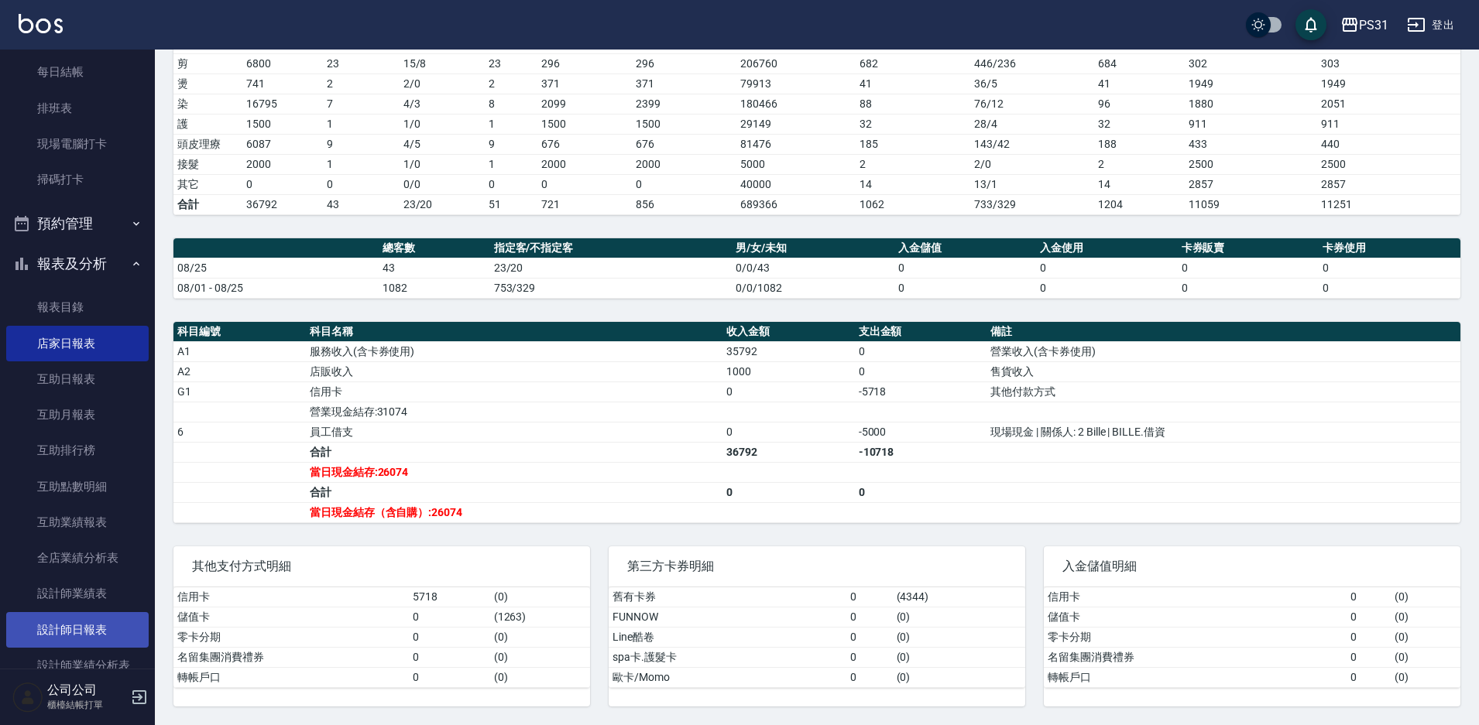 The width and height of the screenshot is (1479, 725). I want to click on td: -5718, so click(921, 392).